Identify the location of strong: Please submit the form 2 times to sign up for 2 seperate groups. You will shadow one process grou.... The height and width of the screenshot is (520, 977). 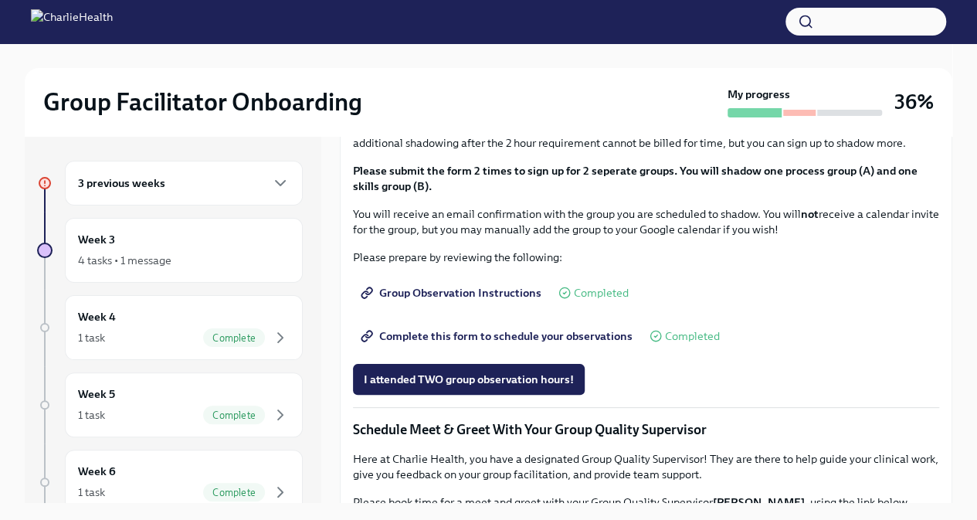
(635, 178).